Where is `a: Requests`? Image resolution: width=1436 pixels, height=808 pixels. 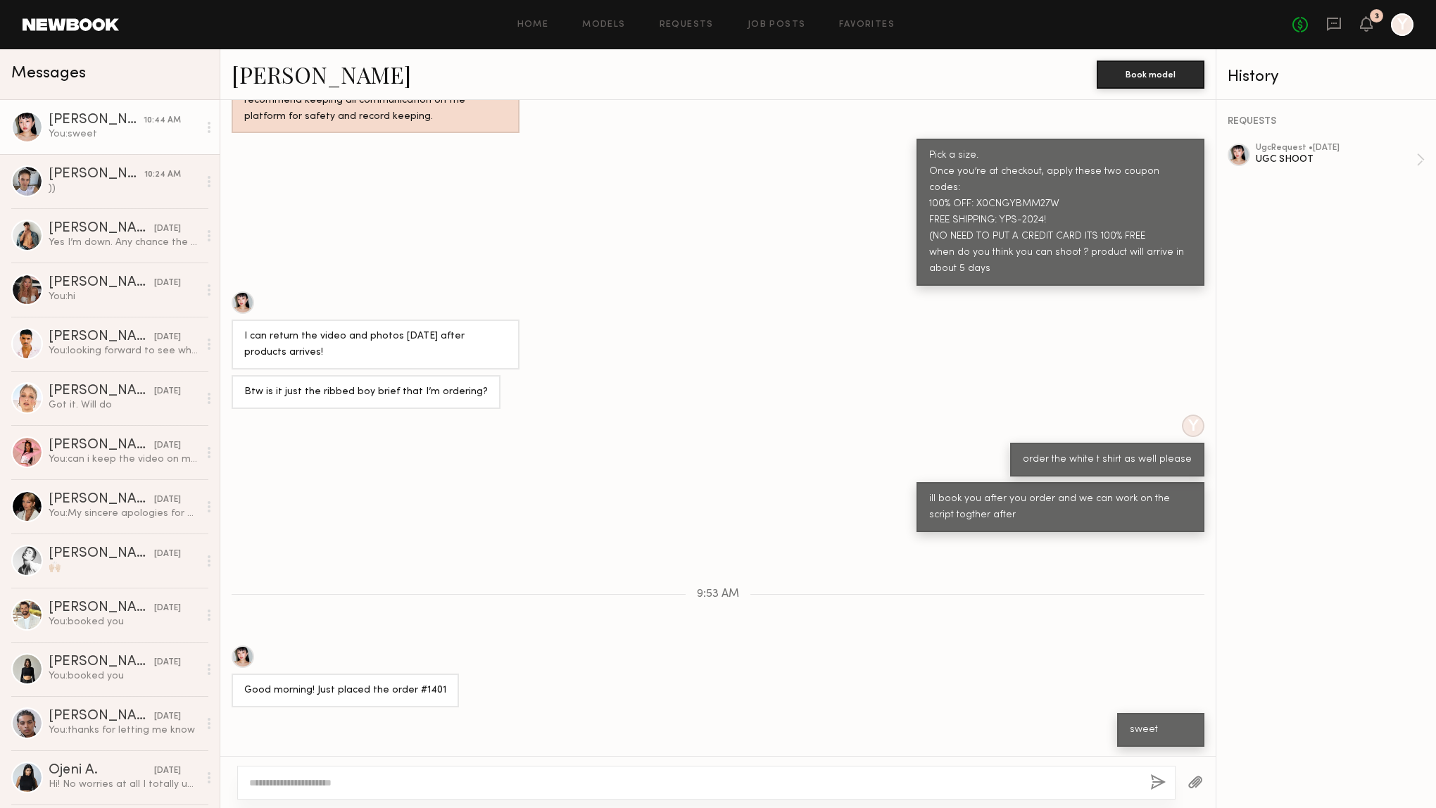 a: Requests is located at coordinates (686, 25).